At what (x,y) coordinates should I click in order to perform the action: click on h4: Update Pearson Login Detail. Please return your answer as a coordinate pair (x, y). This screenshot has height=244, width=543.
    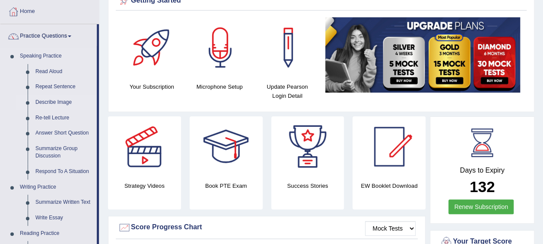
    Looking at the image, I should click on (287, 91).